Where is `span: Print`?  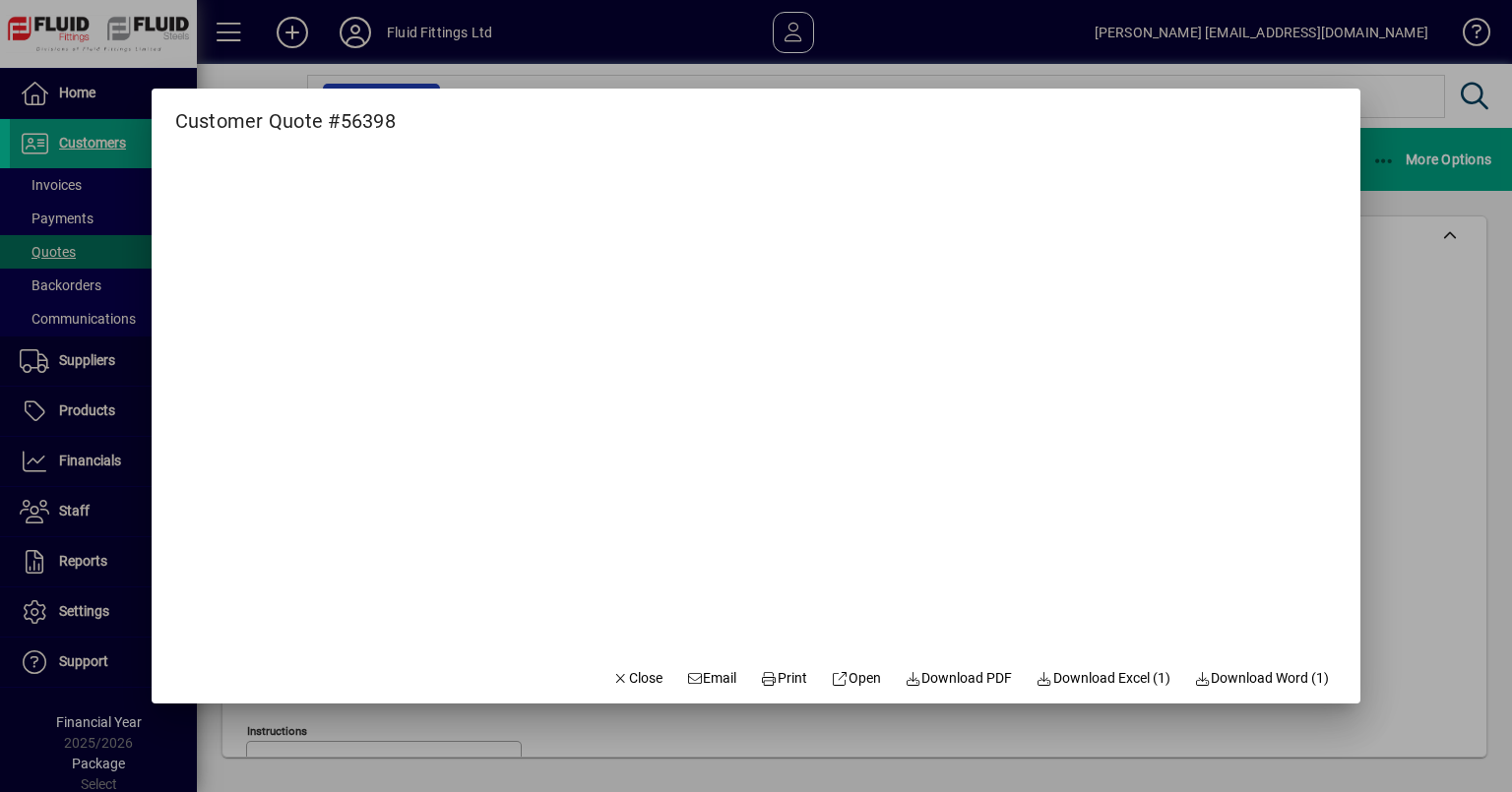
span: Print is located at coordinates (784, 678).